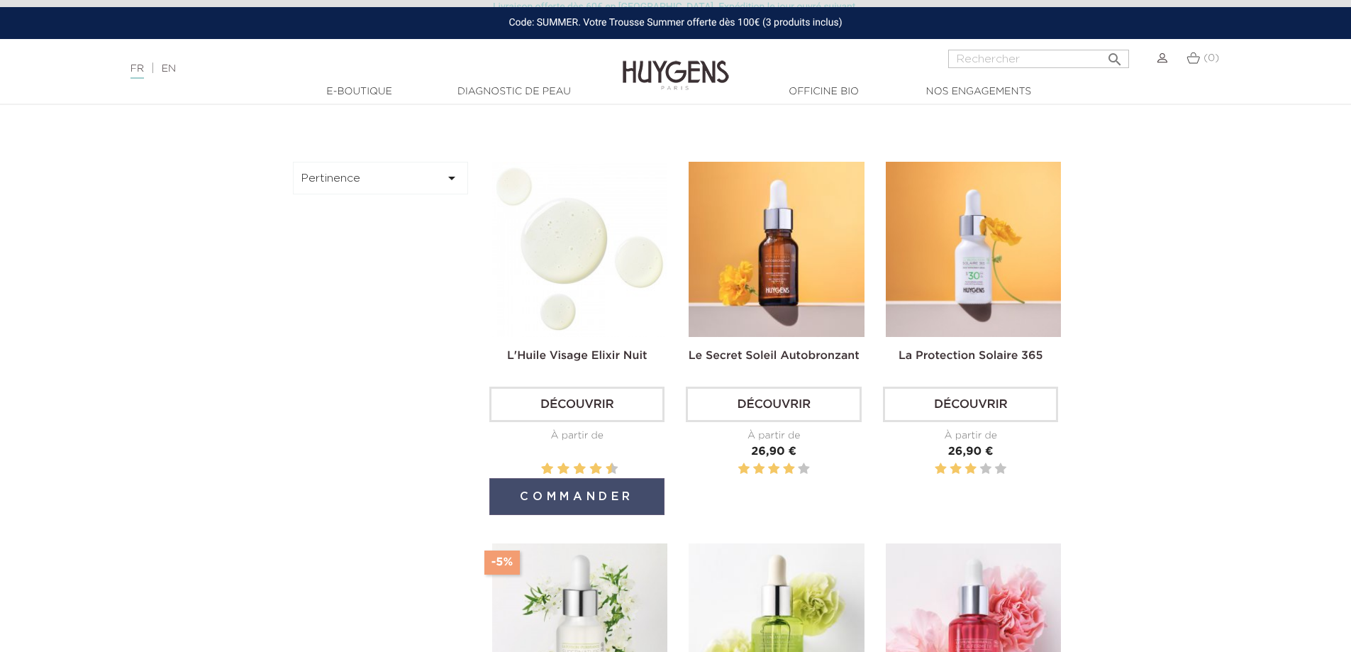 This screenshot has width=1351, height=652. What do you see at coordinates (973, 249) in the screenshot?
I see `img: La Protection Solaire 365` at bounding box center [973, 249].